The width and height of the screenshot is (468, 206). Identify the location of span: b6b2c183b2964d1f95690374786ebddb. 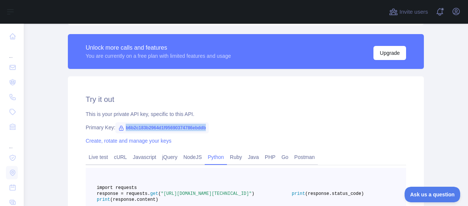
(162, 128).